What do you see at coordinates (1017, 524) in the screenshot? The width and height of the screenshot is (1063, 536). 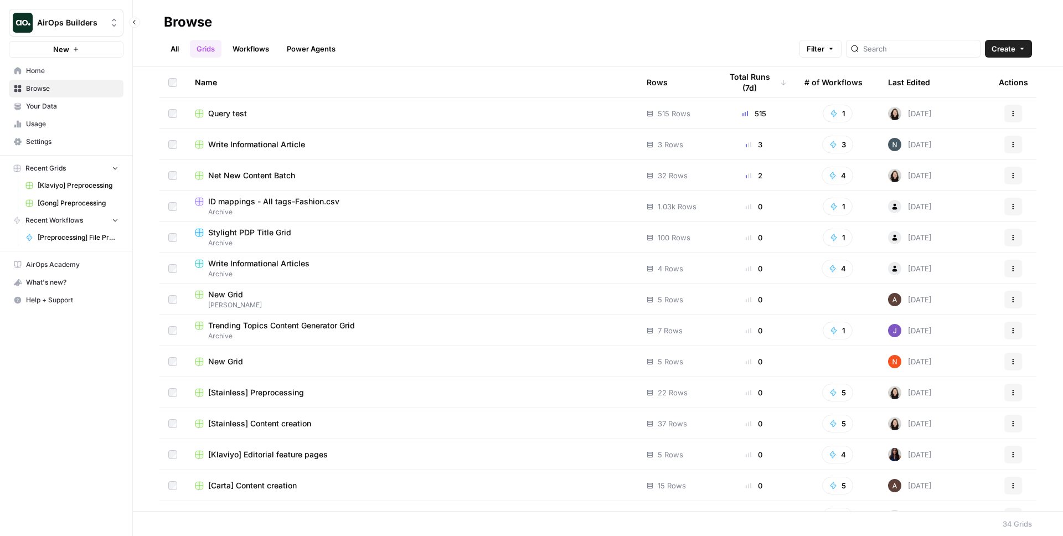 I see `div: 34 Grids` at bounding box center [1017, 524].